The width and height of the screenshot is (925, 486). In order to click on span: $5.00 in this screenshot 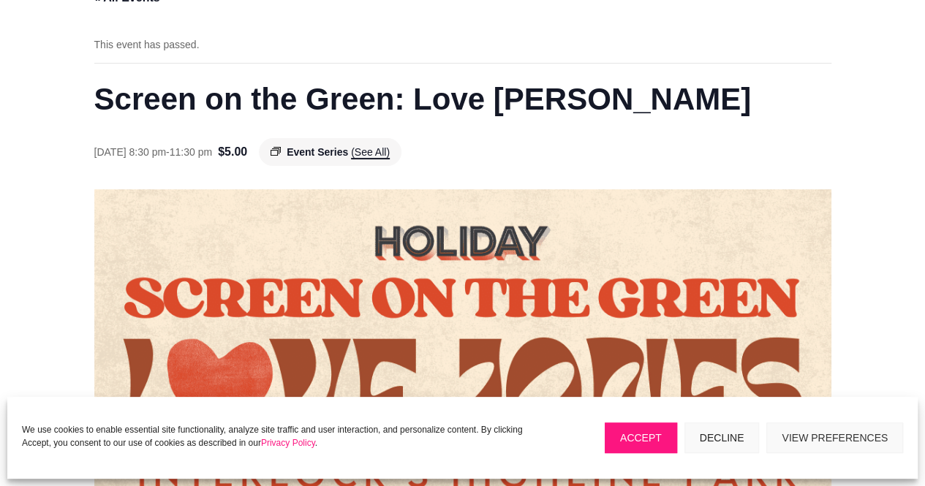, I will do `click(232, 152)`.